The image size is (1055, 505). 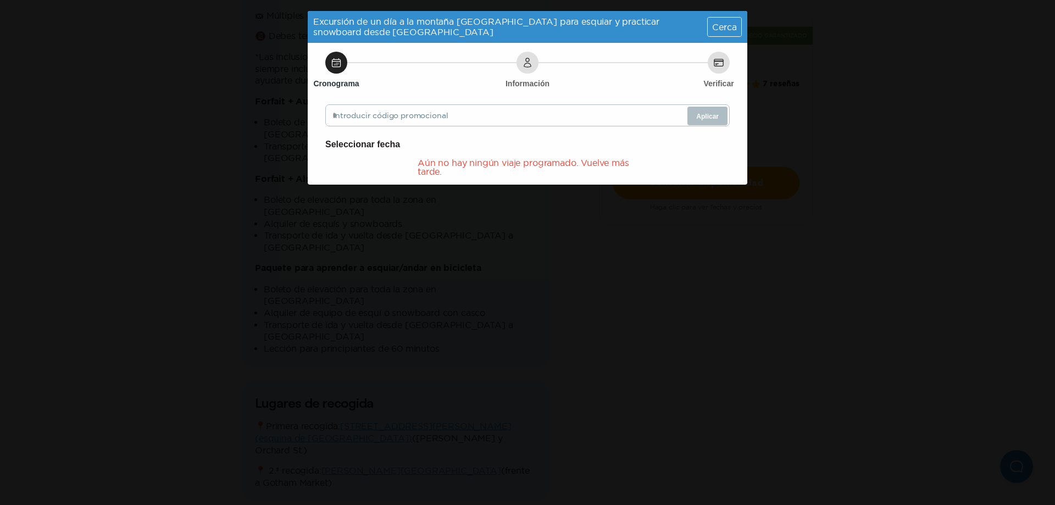 I want to click on font: Cronograma, so click(x=336, y=84).